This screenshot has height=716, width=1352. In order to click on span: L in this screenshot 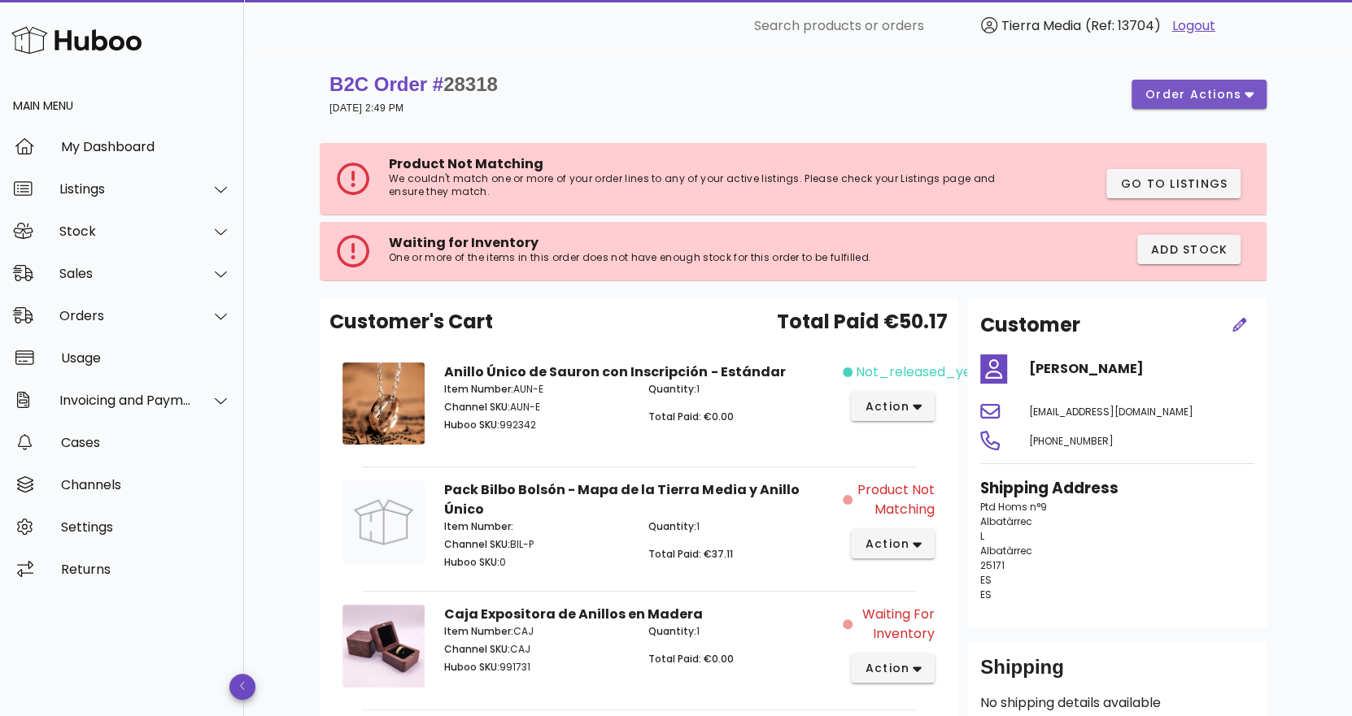, I will do `click(982, 536)`.